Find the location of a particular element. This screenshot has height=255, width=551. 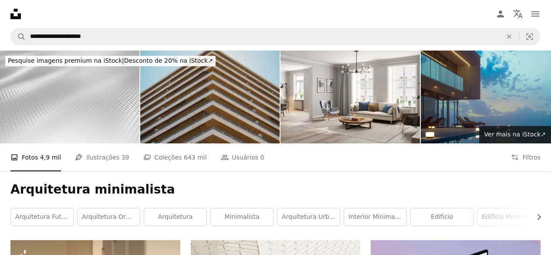

img: Interior da sala de estar aconchegante estilo escandinavo is located at coordinates (350, 97).